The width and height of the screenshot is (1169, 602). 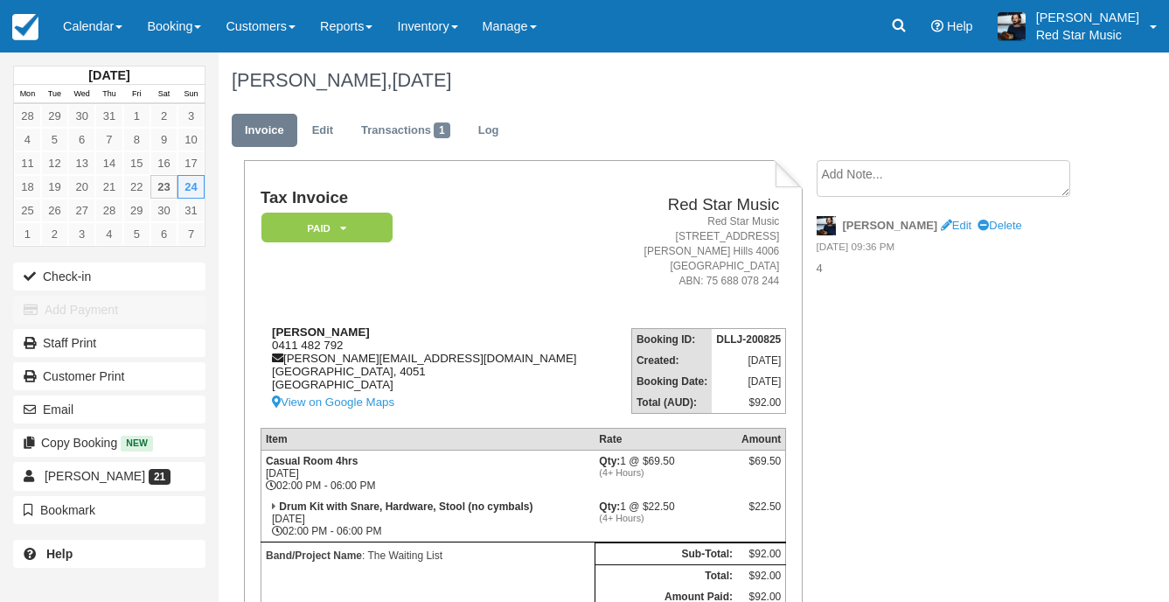 I want to click on a: Staff Print, so click(x=109, y=343).